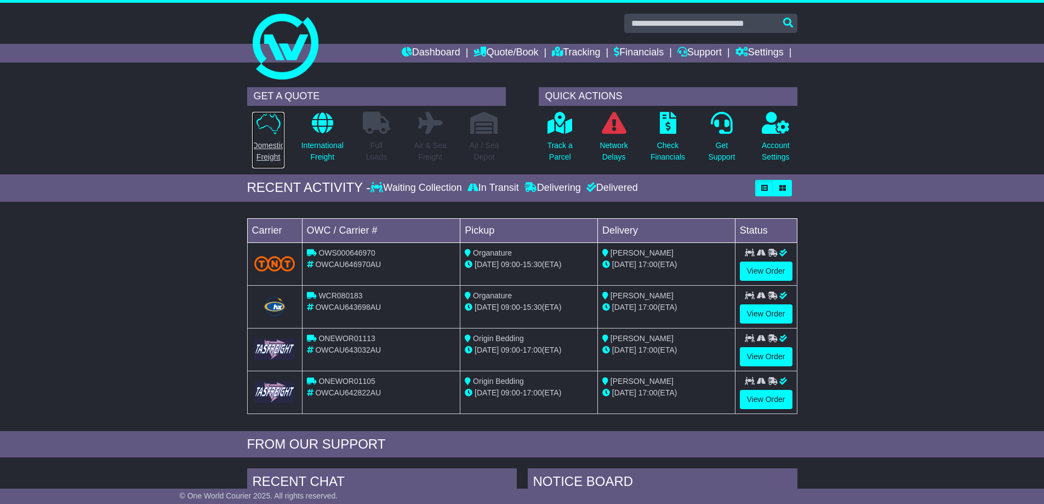  I want to click on p: Check Financials, so click(668, 151).